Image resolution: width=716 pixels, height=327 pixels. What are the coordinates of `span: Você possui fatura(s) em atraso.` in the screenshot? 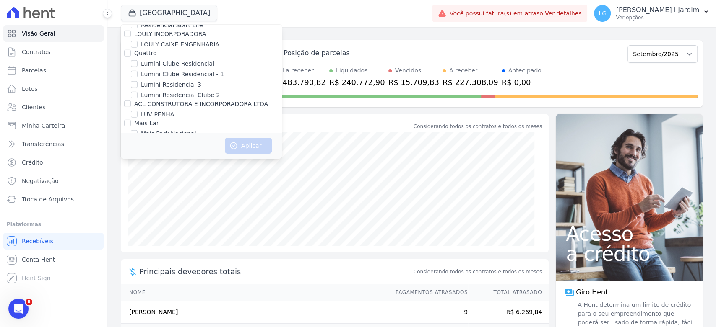 It's located at (515, 13).